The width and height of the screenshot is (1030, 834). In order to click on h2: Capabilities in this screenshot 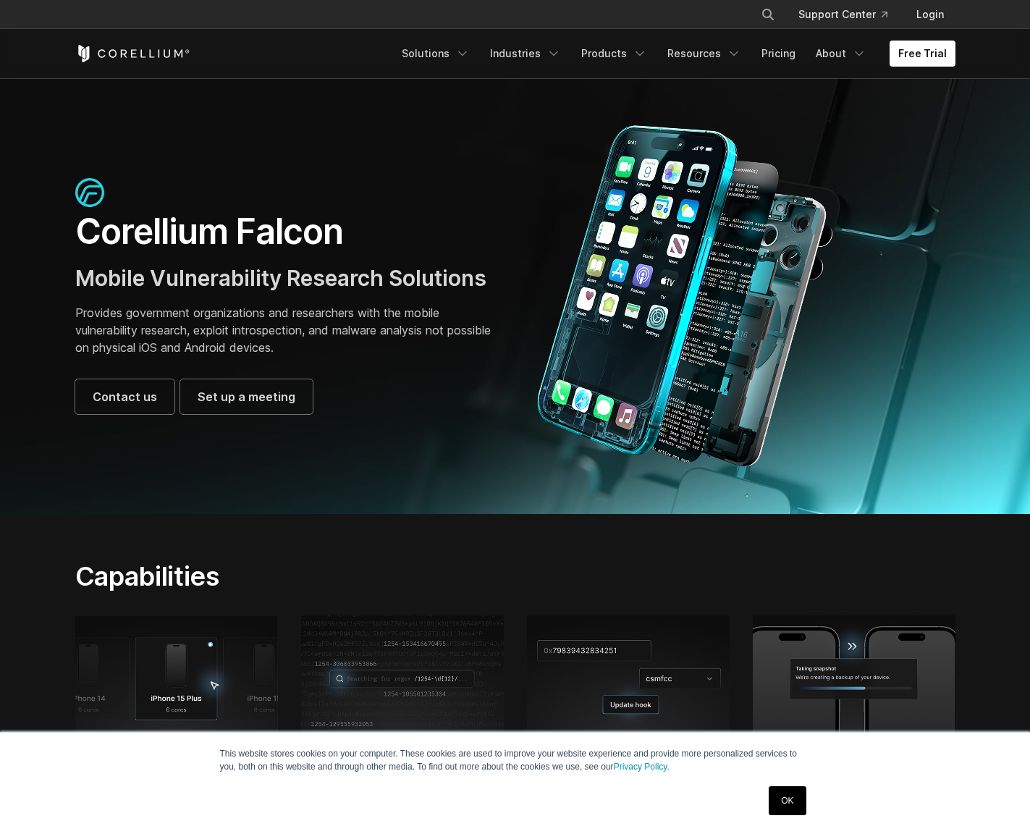, I will do `click(363, 576)`.